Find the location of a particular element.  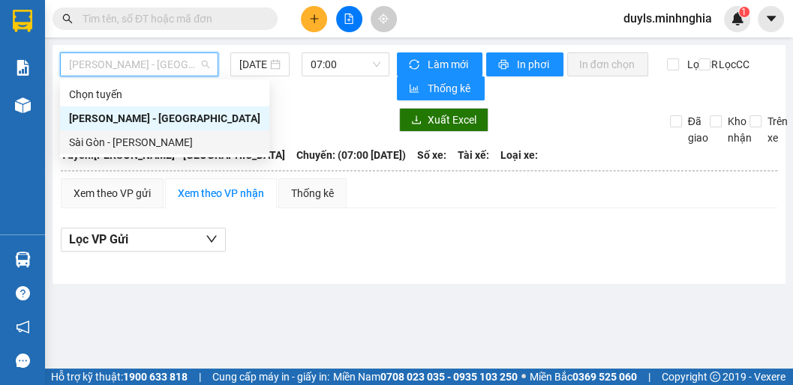

span: sync is located at coordinates (415, 65).